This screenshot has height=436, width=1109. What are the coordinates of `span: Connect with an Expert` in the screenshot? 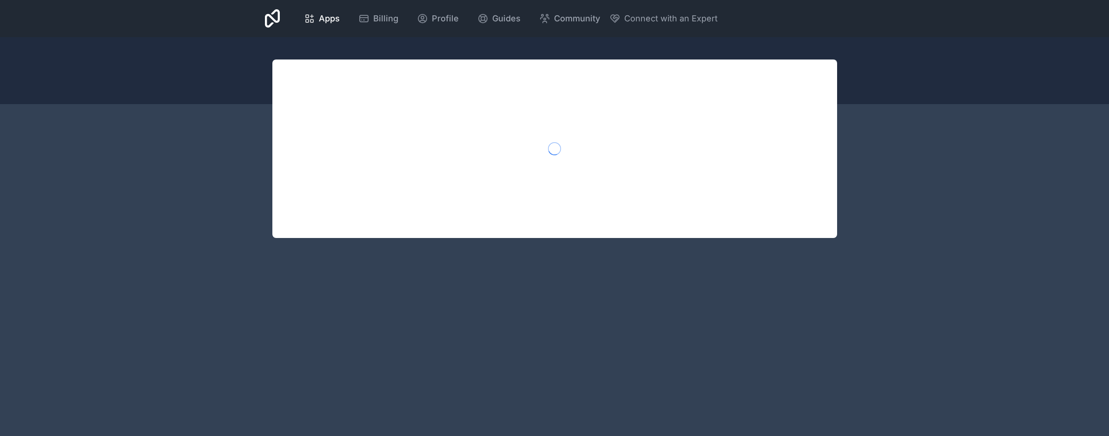 It's located at (671, 19).